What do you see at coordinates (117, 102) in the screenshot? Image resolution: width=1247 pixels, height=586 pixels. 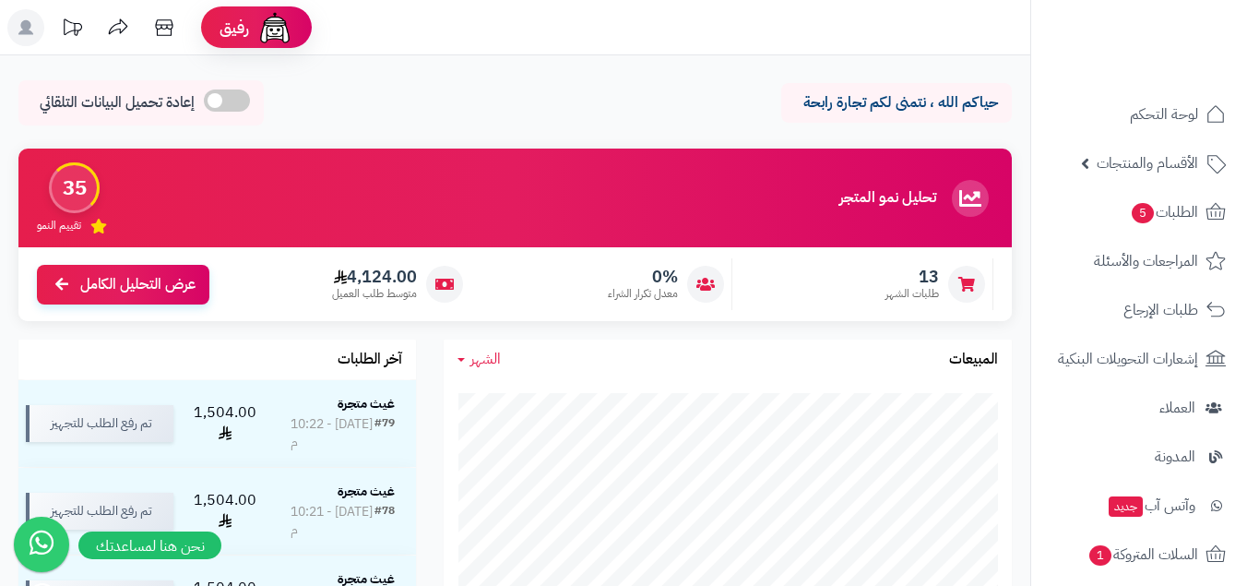 I see `span: إعادة تحميل البيانات التلقائي` at bounding box center [117, 102].